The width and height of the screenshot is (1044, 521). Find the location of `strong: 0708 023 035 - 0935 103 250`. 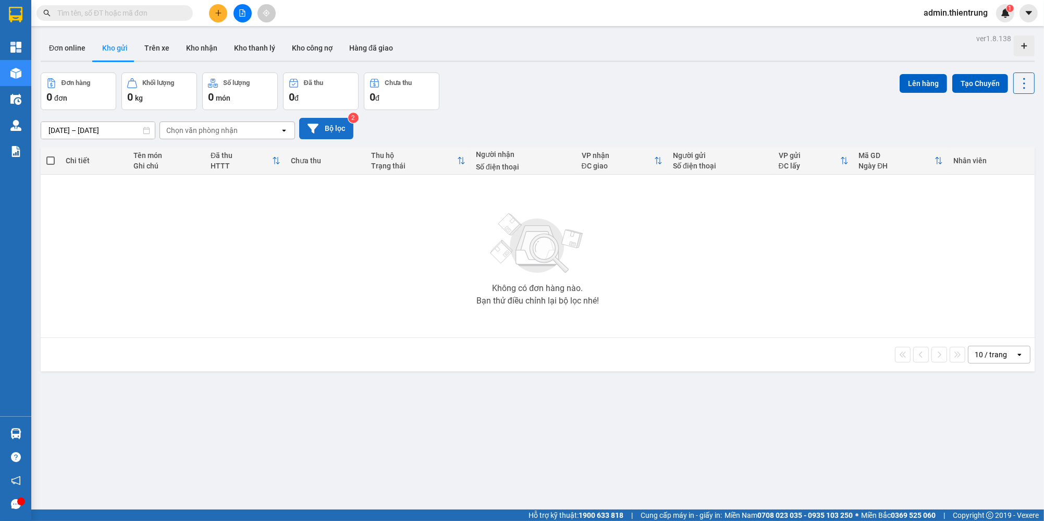

strong: 0708 023 035 - 0935 103 250 is located at coordinates (805, 515).